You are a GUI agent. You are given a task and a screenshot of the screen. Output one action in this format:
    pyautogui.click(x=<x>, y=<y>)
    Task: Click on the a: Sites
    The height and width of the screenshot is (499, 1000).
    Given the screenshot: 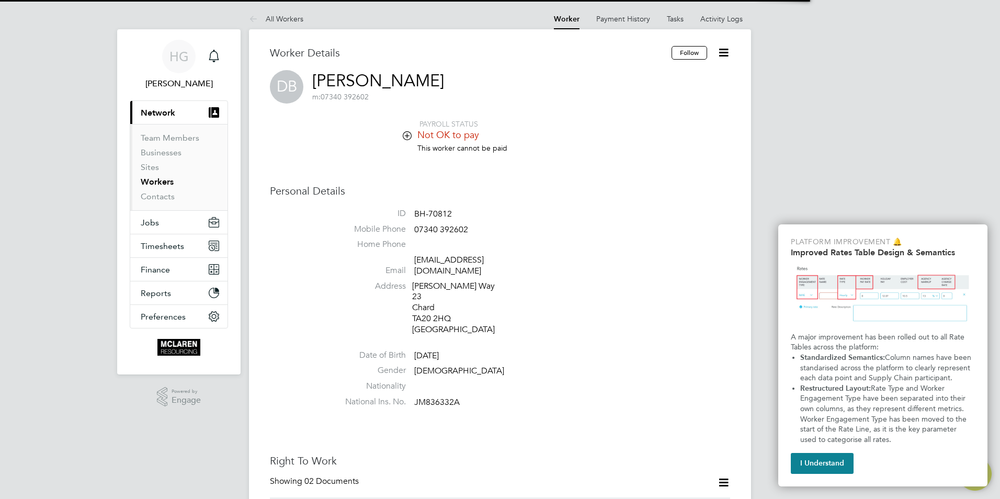 What is the action you would take?
    pyautogui.click(x=150, y=167)
    